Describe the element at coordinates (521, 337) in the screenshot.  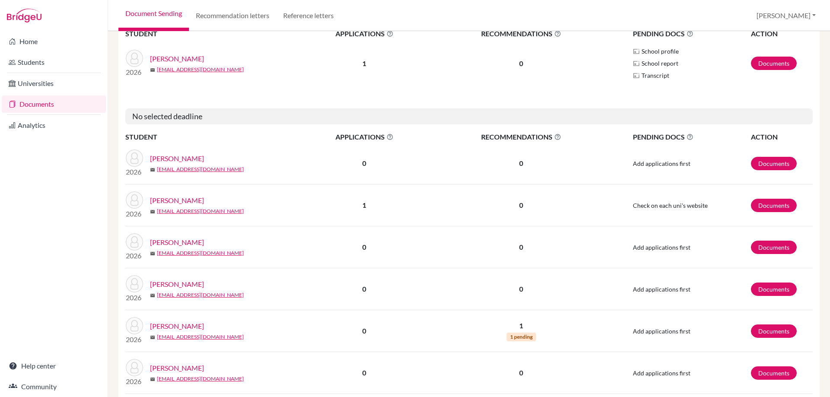
I see `span: 1 pending` at that location.